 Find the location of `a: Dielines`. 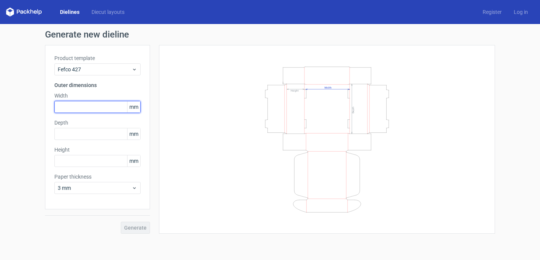

a: Dielines is located at coordinates (70, 12).